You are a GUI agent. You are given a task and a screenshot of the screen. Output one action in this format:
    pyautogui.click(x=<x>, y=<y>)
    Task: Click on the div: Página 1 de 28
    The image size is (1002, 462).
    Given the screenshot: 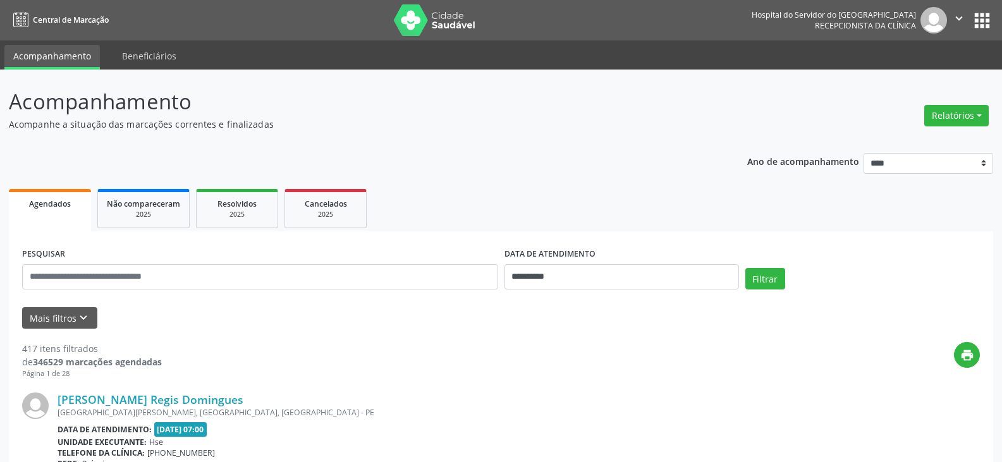 What is the action you would take?
    pyautogui.click(x=92, y=374)
    